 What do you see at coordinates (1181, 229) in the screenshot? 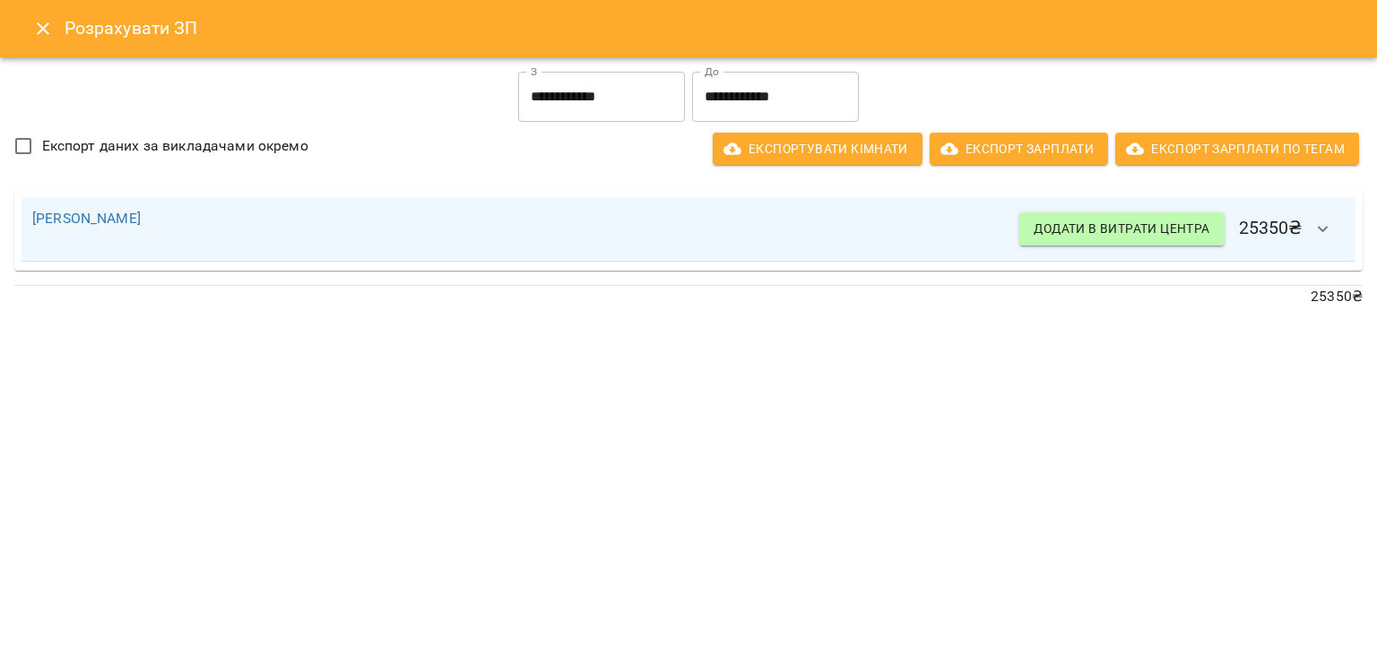
I see `h6: 25350 ₴` at bounding box center [1181, 229].